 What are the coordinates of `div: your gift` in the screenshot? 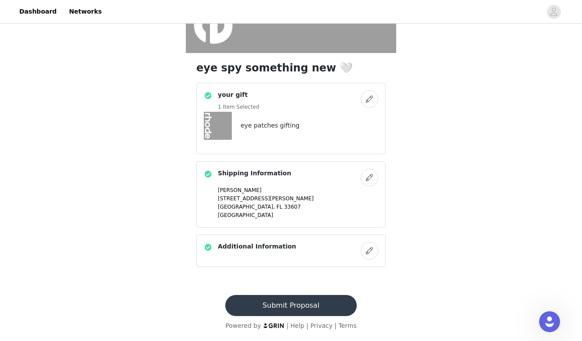 It's located at (291, 118).